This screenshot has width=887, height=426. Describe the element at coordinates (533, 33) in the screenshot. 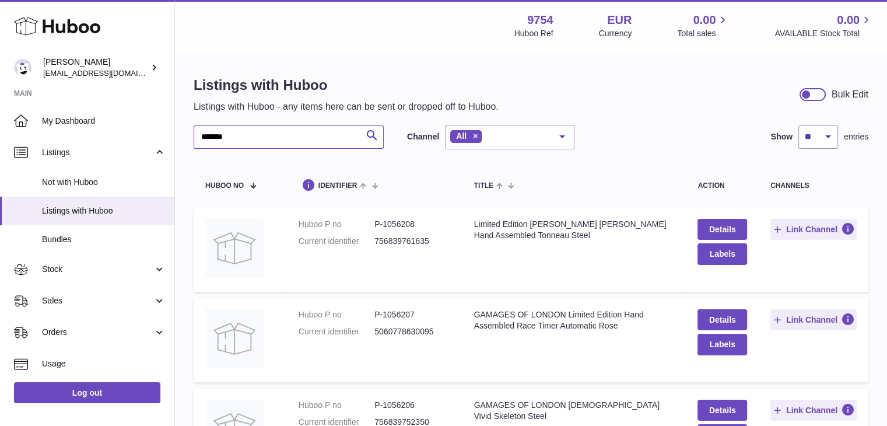

I see `div: Huboo Ref` at that location.